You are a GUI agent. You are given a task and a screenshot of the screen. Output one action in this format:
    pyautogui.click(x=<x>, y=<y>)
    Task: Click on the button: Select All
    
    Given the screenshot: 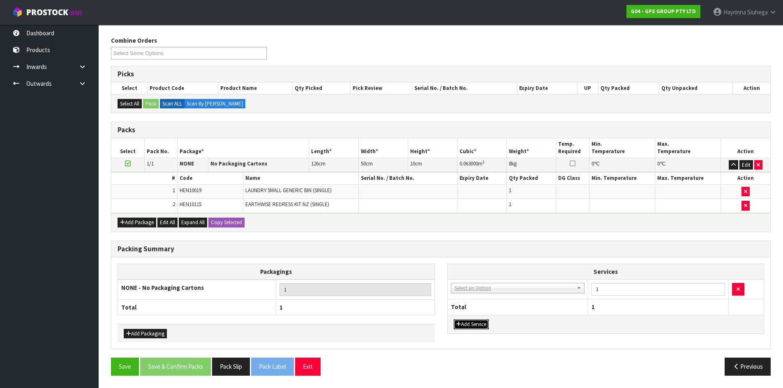 What is the action you would take?
    pyautogui.click(x=129, y=104)
    